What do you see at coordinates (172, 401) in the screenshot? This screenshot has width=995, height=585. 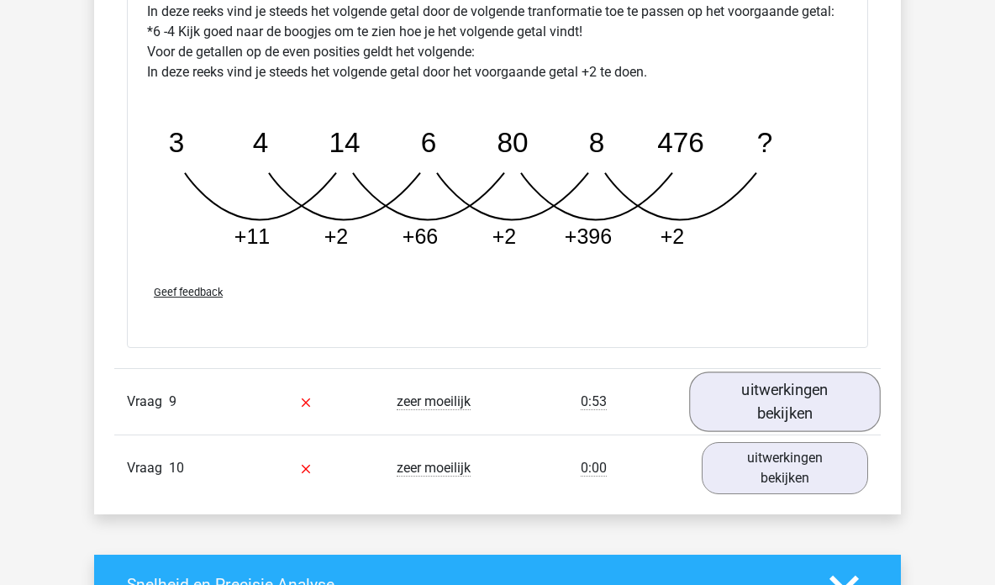 I see `span: 9` at bounding box center [172, 401].